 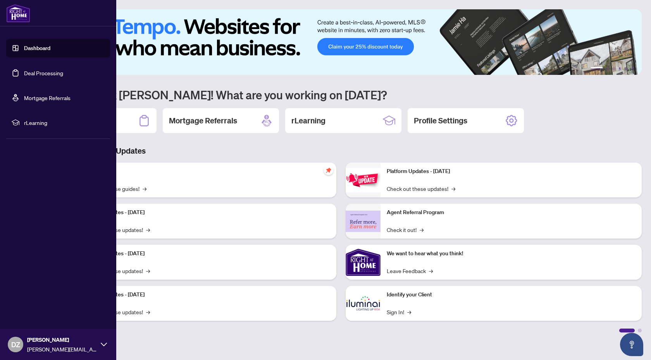 I want to click on a: Check out these updates!→, so click(x=421, y=188).